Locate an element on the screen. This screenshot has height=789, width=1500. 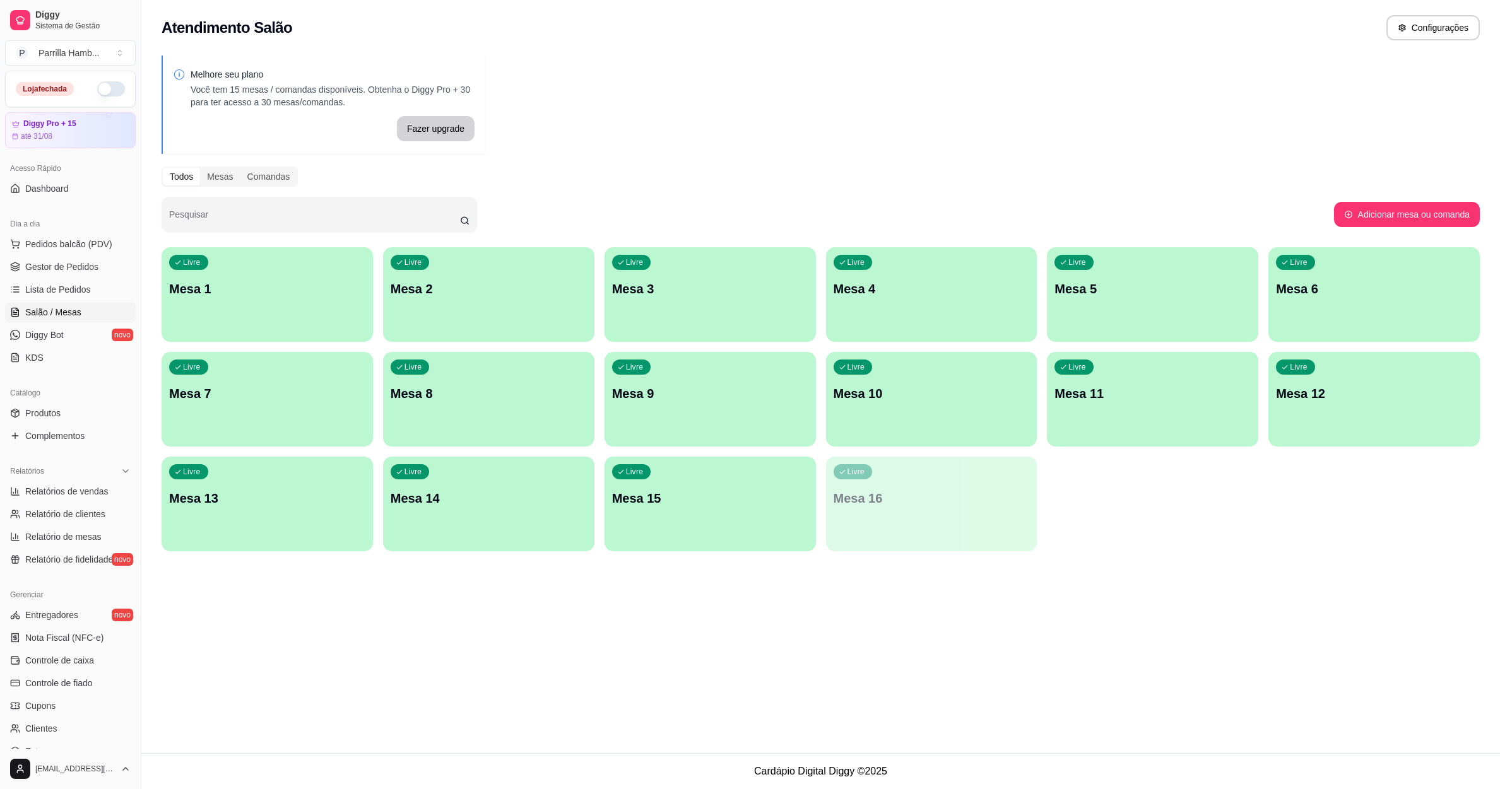
span: Clientes is located at coordinates (41, 729).